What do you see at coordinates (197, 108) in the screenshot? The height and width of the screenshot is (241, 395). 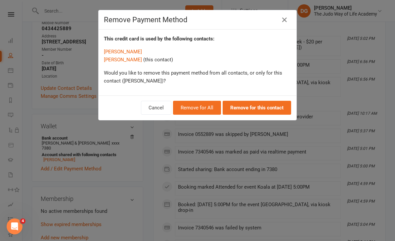 I see `button: Remove for All` at bounding box center [197, 108].